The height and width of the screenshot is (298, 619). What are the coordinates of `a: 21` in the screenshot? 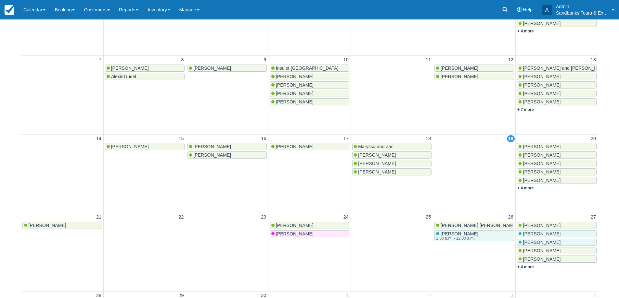 It's located at (99, 218).